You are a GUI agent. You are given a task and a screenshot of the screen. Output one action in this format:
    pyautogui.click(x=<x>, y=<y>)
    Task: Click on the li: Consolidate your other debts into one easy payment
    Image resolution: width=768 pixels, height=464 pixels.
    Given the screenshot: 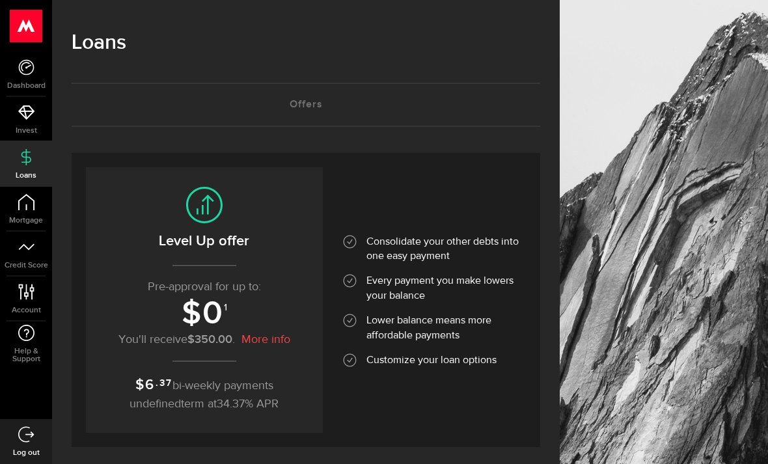 What is the action you would take?
    pyautogui.click(x=434, y=255)
    